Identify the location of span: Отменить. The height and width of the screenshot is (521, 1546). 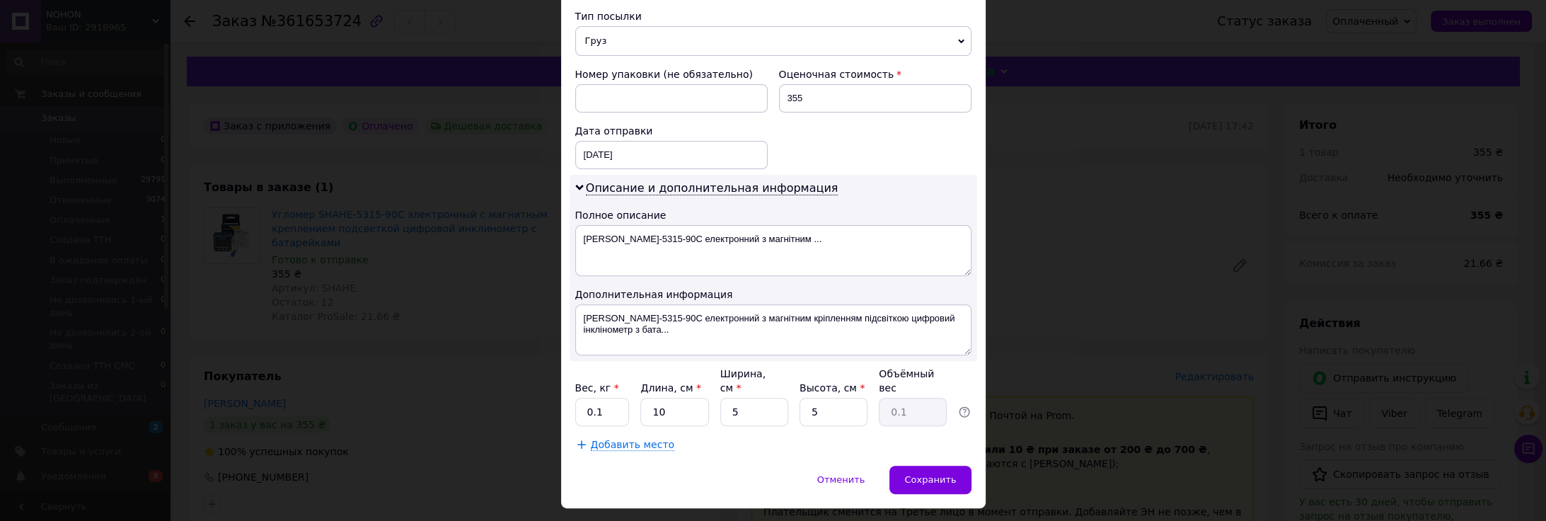
(841, 479).